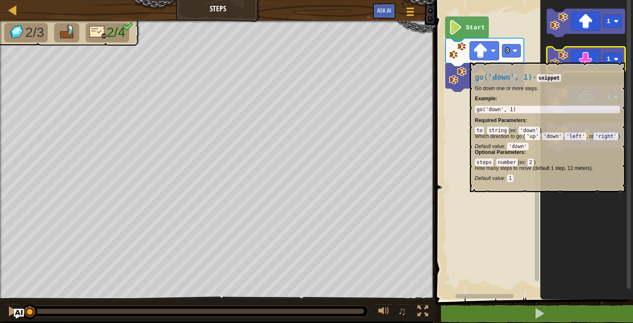  I want to click on span: Example, so click(485, 99).